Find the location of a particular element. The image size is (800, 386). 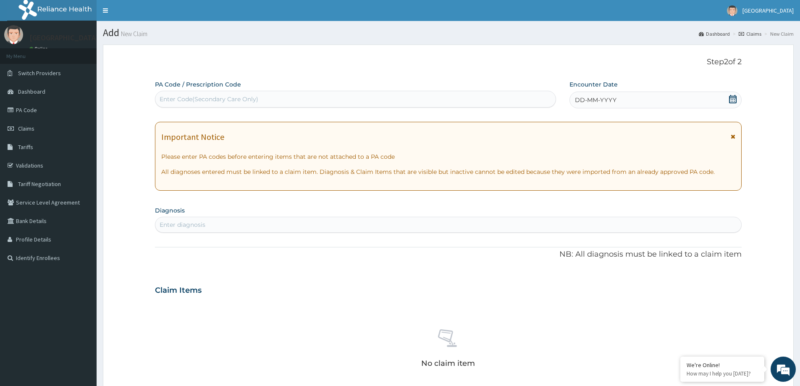

p: Please enter PA codes before entering items that are not attached to a PA code is located at coordinates (448, 157).